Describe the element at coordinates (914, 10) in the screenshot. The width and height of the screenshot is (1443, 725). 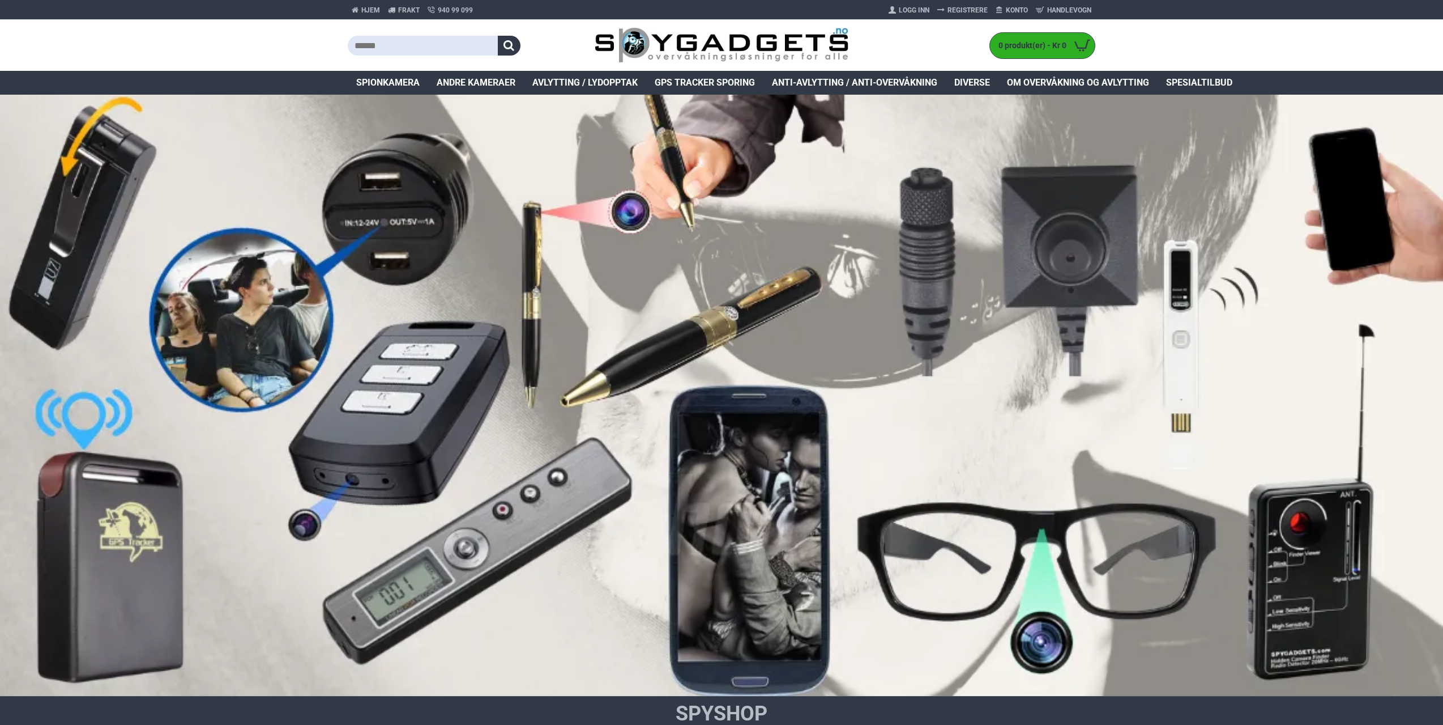
I see `span: Logg Inn` at that location.